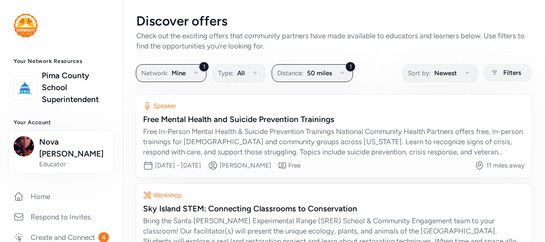 The width and height of the screenshot is (545, 242). Describe the element at coordinates (294, 165) in the screenshot. I see `div: Free` at that location.